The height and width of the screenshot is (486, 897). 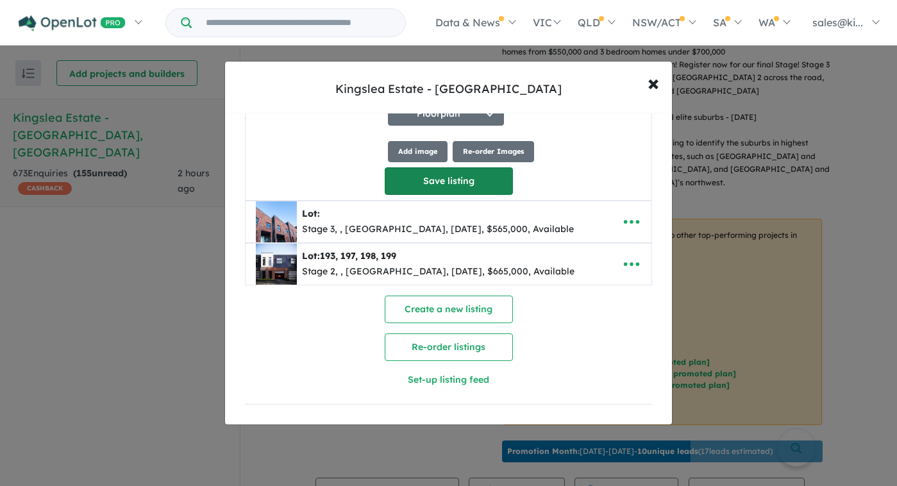 I want to click on button: Re-order Images, so click(x=493, y=151).